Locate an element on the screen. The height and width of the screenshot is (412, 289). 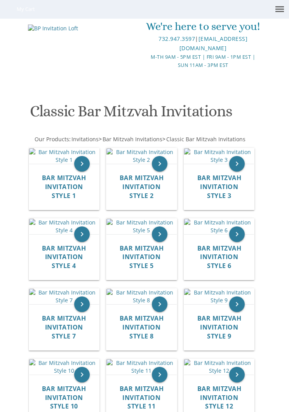
span: Bar Mitzvah Invitation Style 4 is located at coordinates (64, 257).